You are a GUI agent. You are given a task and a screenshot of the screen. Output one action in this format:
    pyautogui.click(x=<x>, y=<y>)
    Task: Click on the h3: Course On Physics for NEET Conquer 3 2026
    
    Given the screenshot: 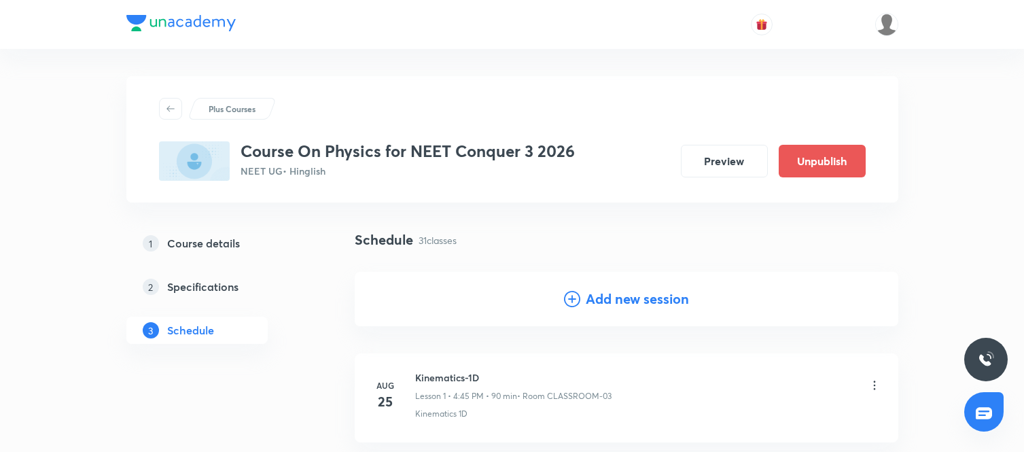 What is the action you would take?
    pyautogui.click(x=408, y=151)
    